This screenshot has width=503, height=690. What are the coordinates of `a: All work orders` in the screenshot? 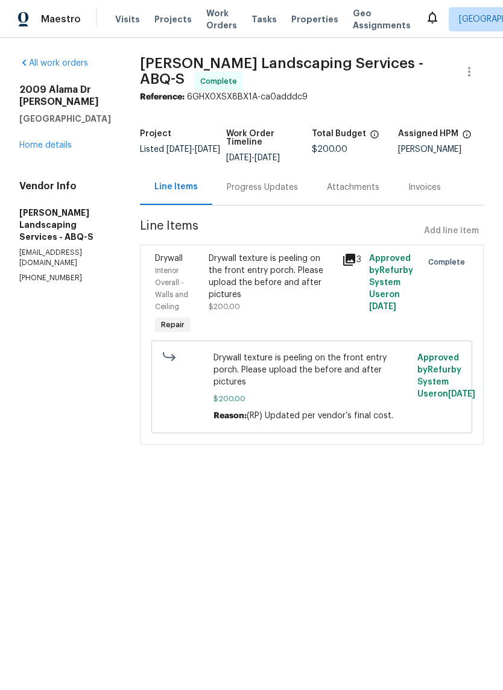 It's located at (54, 63).